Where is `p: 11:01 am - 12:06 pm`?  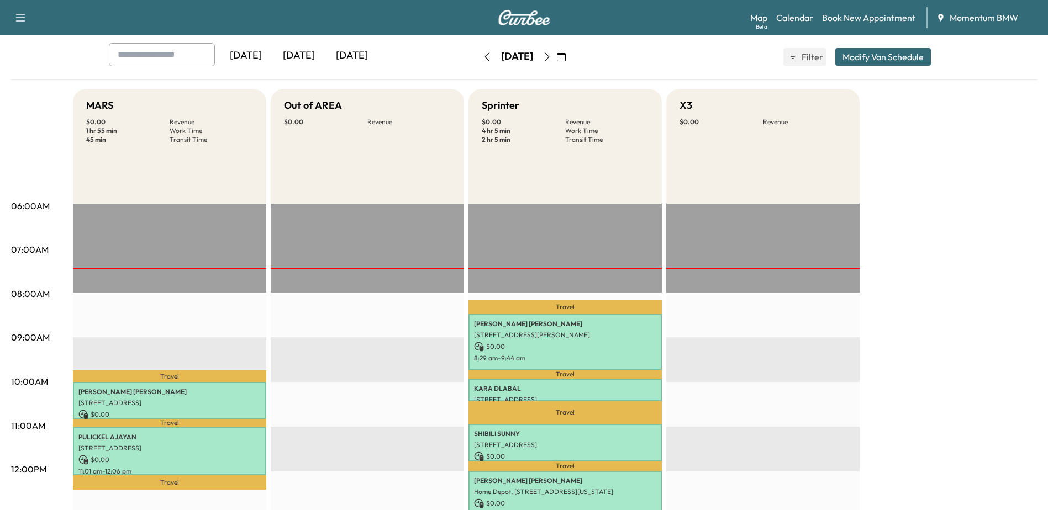 p: 11:01 am - 12:06 pm is located at coordinates (170, 472).